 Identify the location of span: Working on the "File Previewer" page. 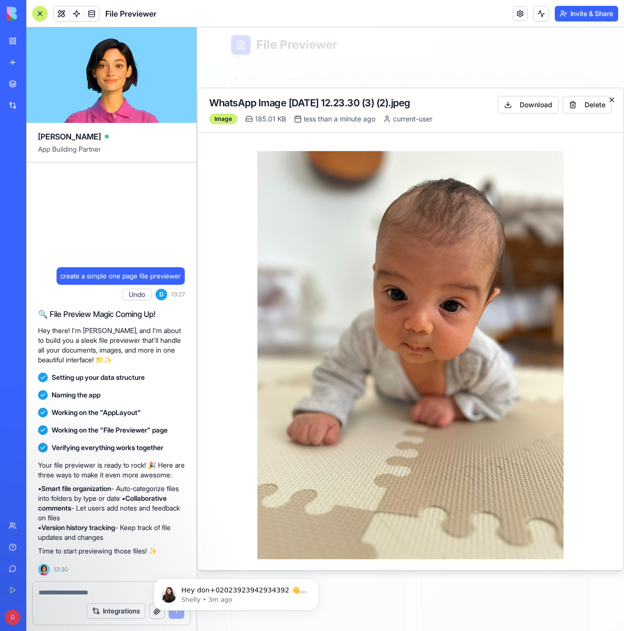
(110, 430).